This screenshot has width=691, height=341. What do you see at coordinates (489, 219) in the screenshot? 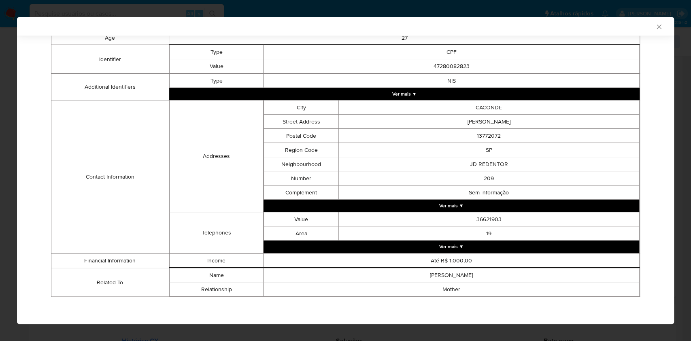
I see `td: 36621903` at bounding box center [489, 219].